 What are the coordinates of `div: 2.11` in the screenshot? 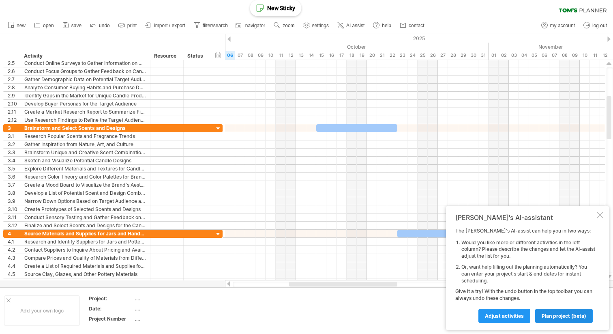 It's located at (14, 112).